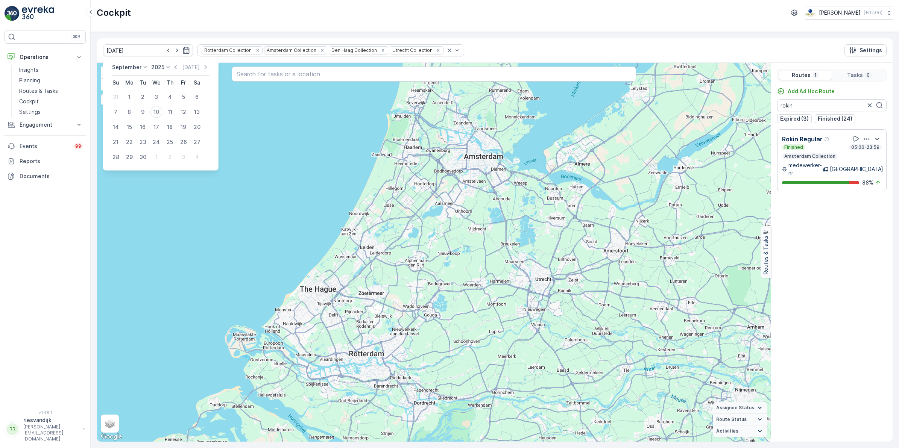  I want to click on p: Documents, so click(51, 176).